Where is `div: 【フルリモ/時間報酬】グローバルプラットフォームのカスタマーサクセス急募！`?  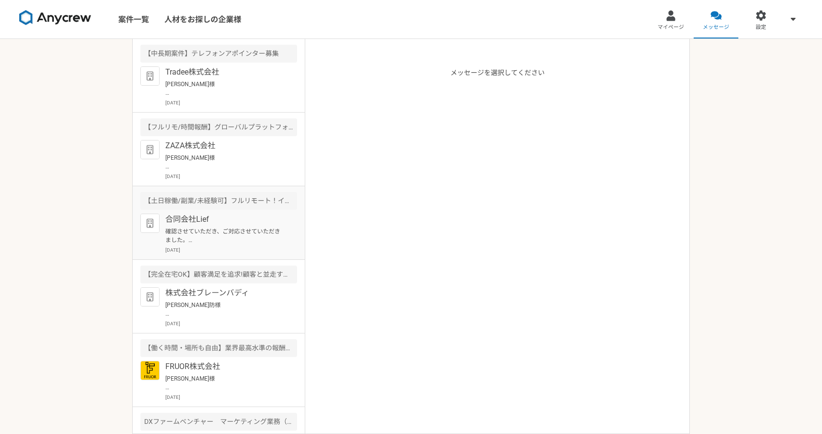 div: 【フルリモ/時間報酬】グローバルプラットフォームのカスタマーサクセス急募！ is located at coordinates (219, 127).